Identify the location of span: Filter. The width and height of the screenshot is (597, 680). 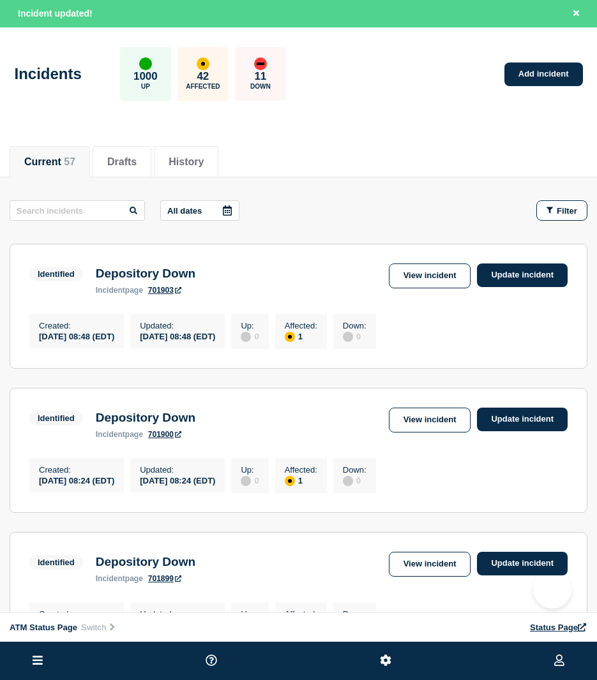
(567, 211).